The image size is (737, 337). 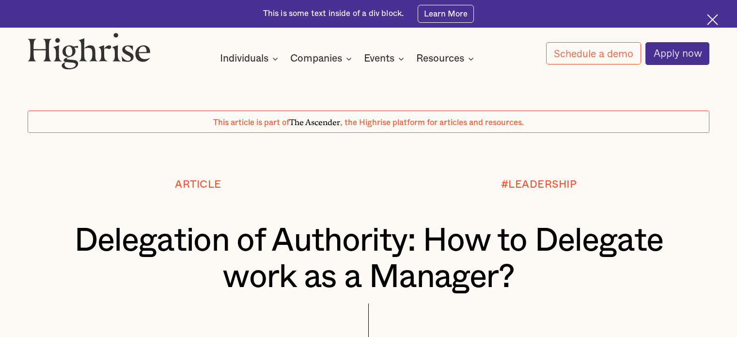 I want to click on a: Apply now, so click(x=677, y=53).